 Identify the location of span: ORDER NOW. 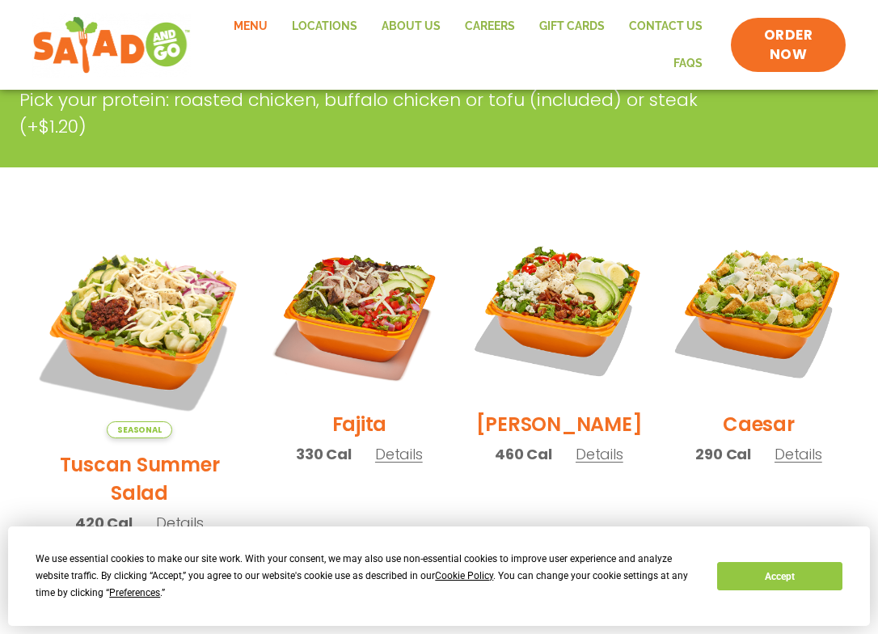
(789, 45).